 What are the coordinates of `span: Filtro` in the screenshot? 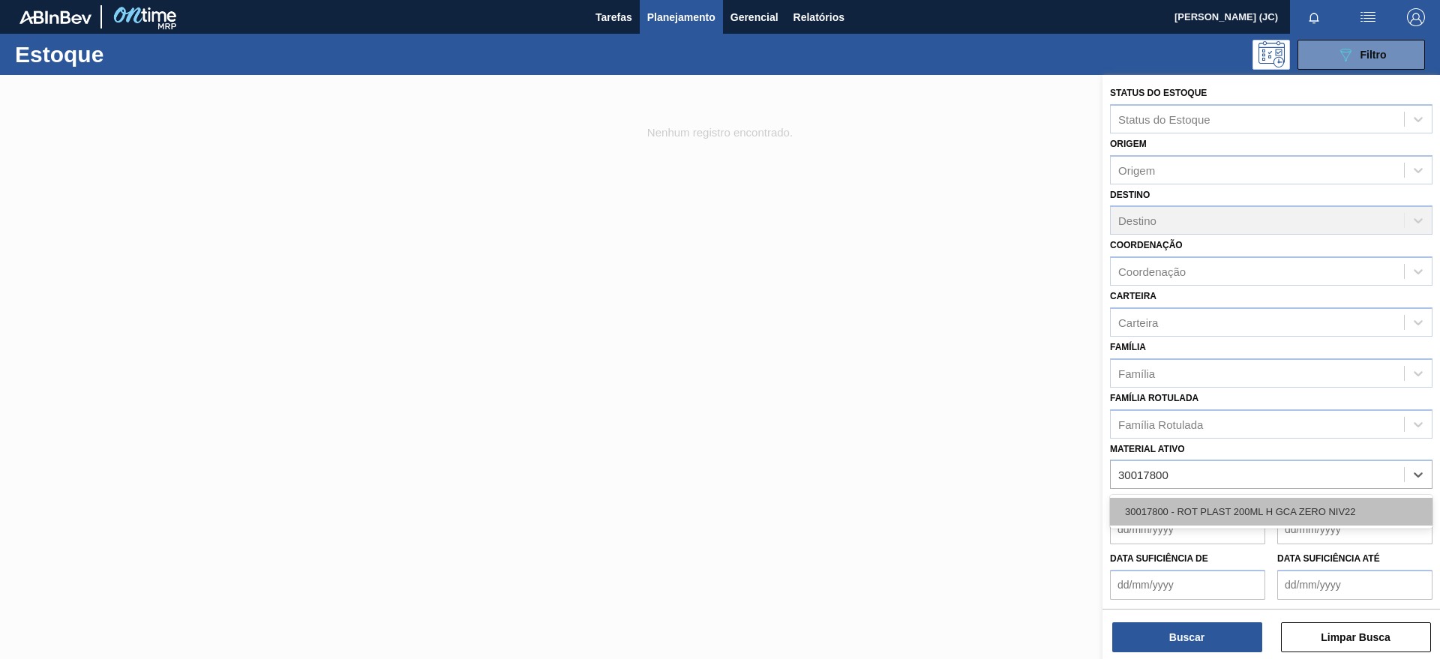 It's located at (1373, 55).